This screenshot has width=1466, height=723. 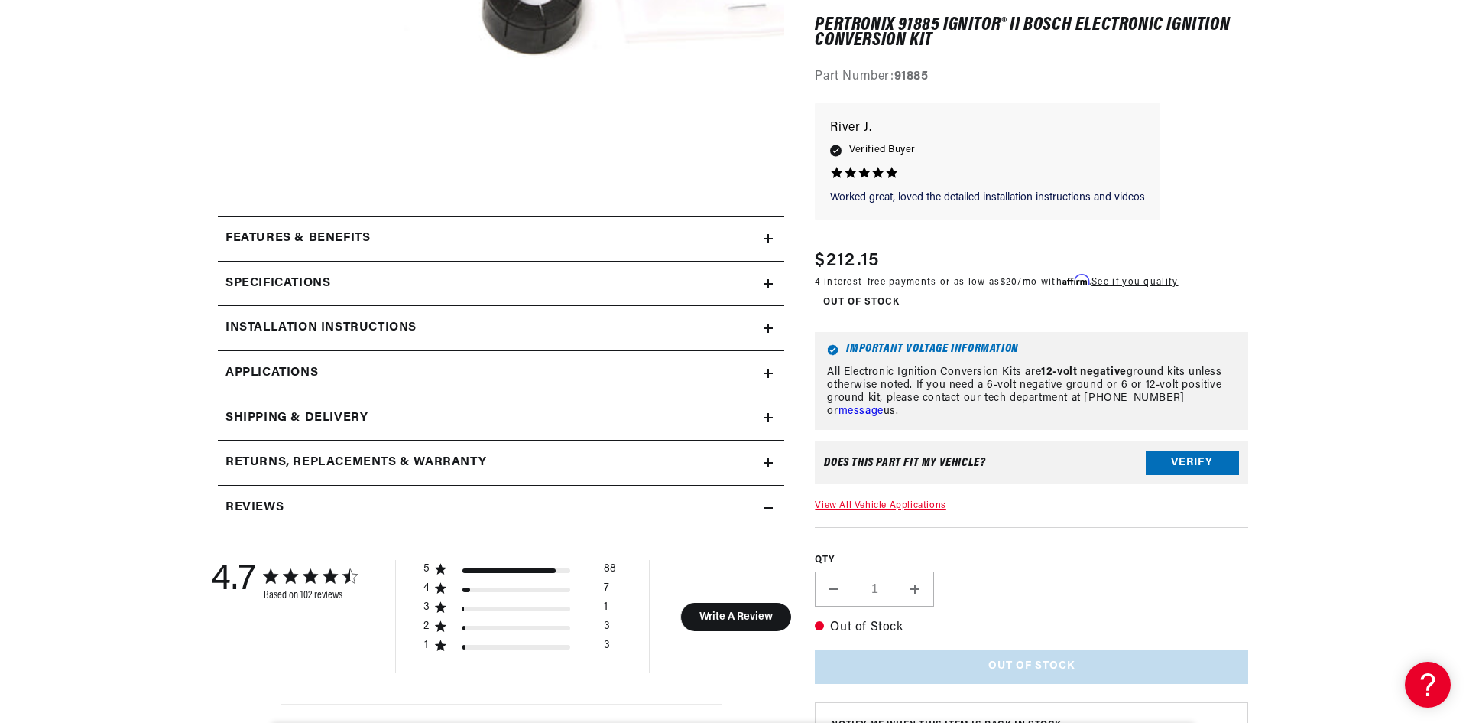 What do you see at coordinates (911, 77) in the screenshot?
I see `strong: 91885` at bounding box center [911, 77].